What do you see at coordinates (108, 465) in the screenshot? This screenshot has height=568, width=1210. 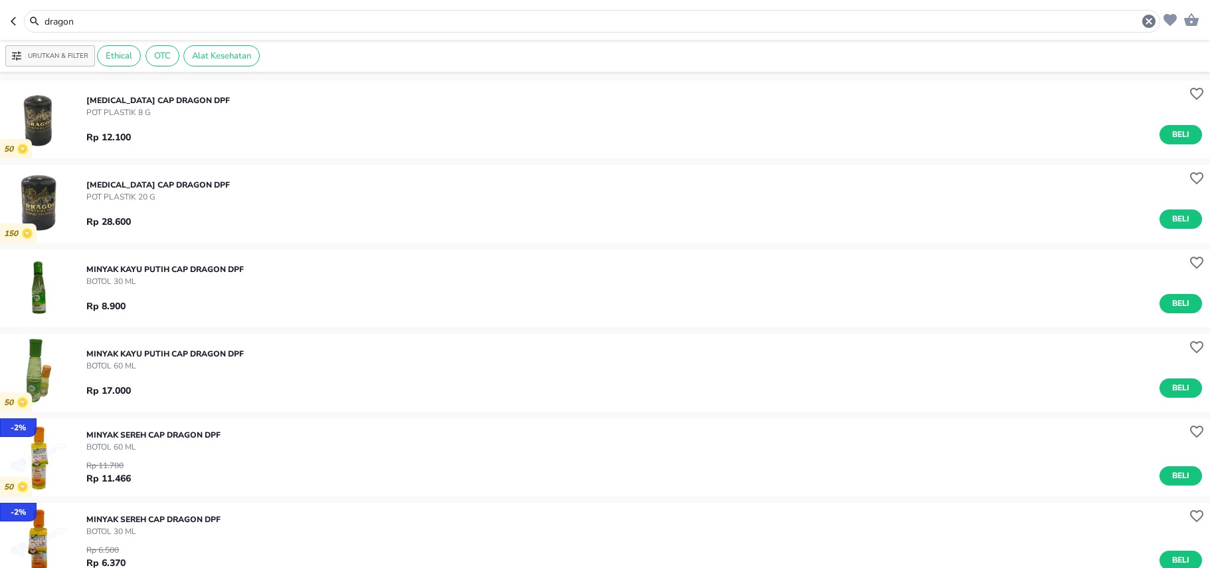 I see `p: Rp 11.700` at bounding box center [108, 465].